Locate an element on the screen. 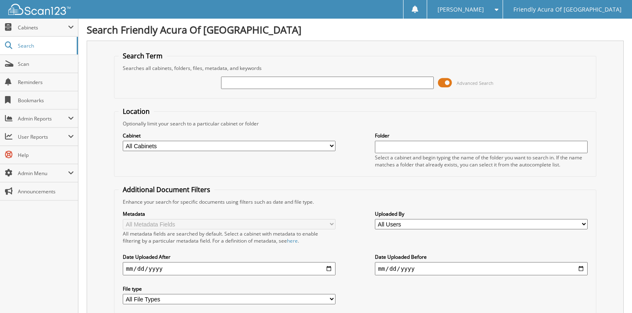 Image resolution: width=632 pixels, height=313 pixels. span: Advanced Search is located at coordinates (475, 83).